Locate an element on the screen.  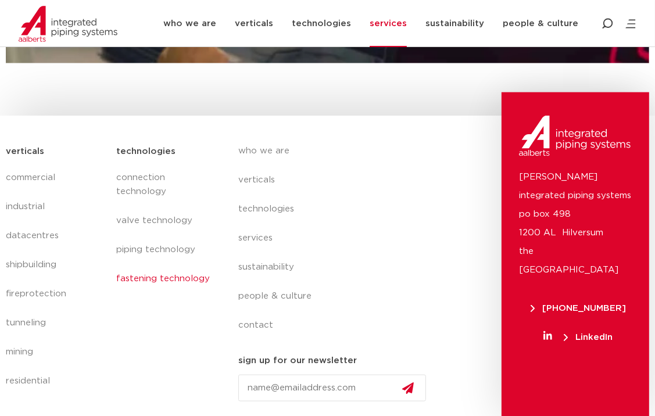
a: valve technology is located at coordinates (166, 221).